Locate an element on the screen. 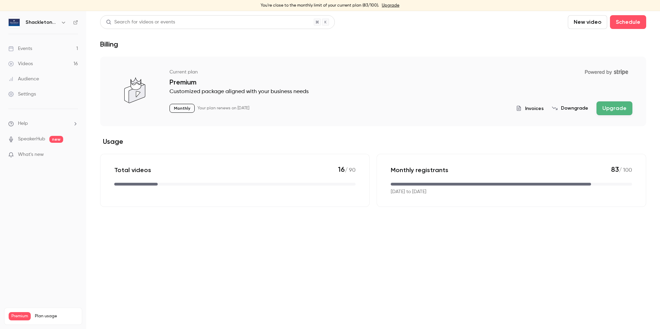 The width and height of the screenshot is (660, 329). p: / 90 is located at coordinates (347, 170).